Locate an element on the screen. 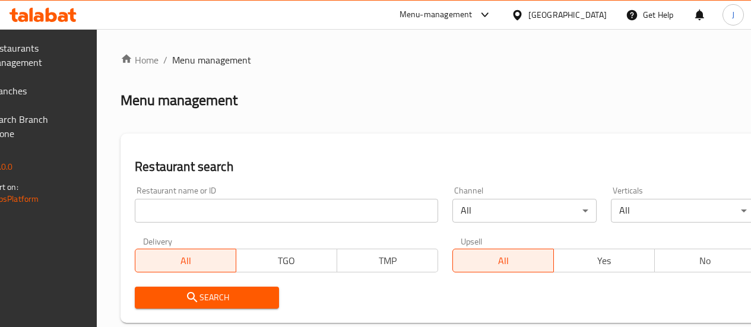 The image size is (751, 327). div: All is located at coordinates (524, 211).